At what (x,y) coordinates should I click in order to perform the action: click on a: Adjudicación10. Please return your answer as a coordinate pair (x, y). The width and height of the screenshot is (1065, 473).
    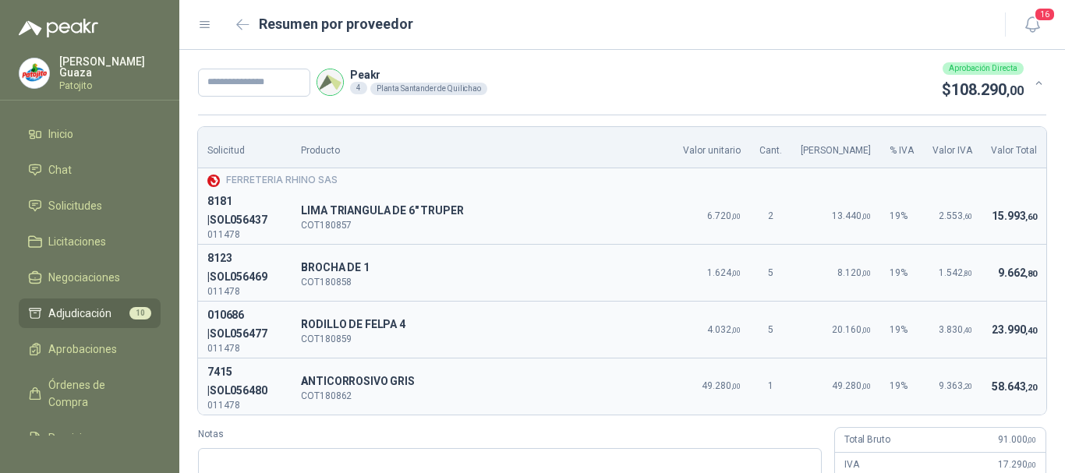
    Looking at the image, I should click on (90, 313).